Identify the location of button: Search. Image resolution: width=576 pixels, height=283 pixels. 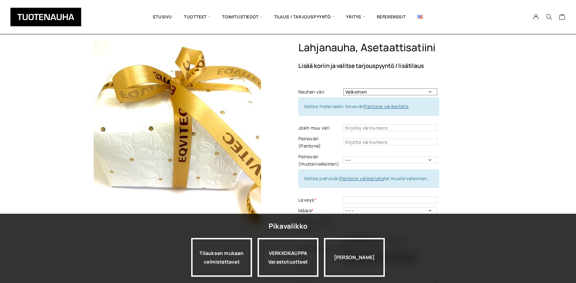
(549, 17).